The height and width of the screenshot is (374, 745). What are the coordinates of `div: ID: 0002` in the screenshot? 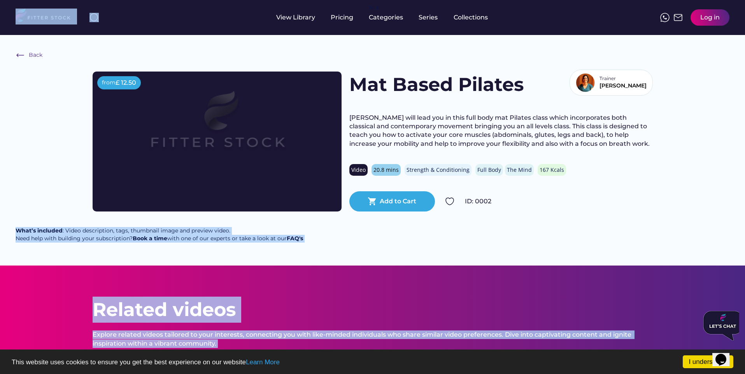 It's located at (558, 201).